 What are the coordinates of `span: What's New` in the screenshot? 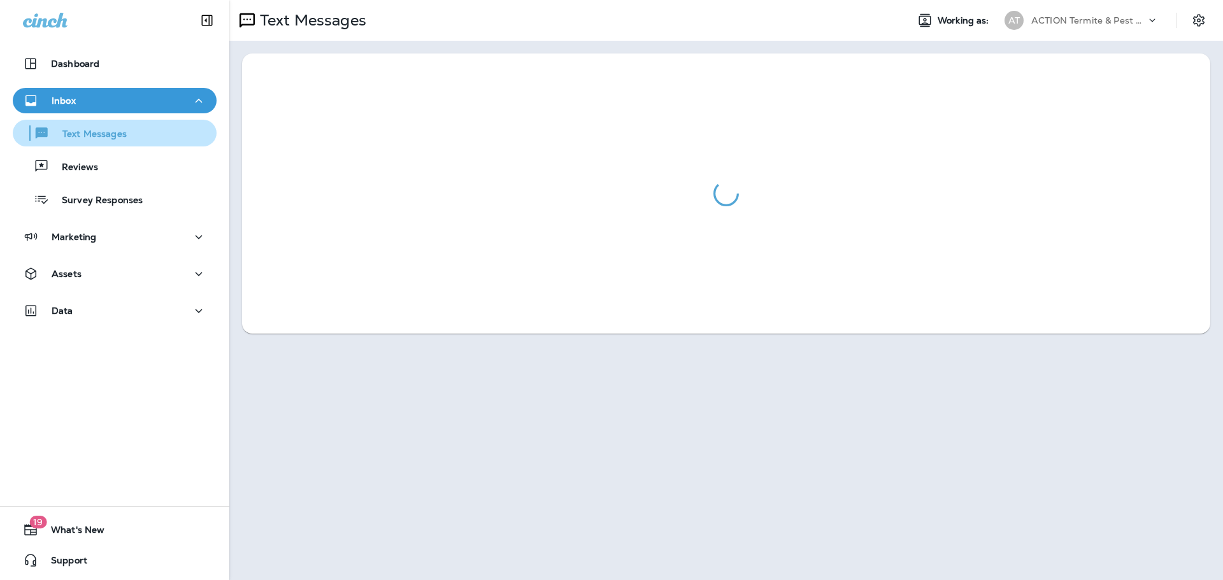 It's located at (71, 533).